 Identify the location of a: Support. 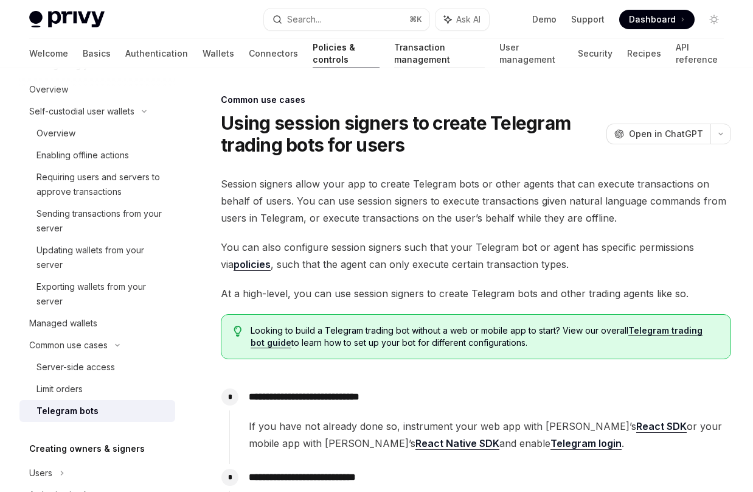
(588, 19).